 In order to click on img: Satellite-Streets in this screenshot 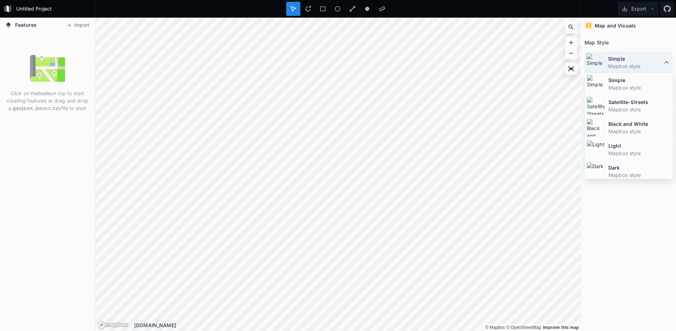, I will do `click(596, 106)`.